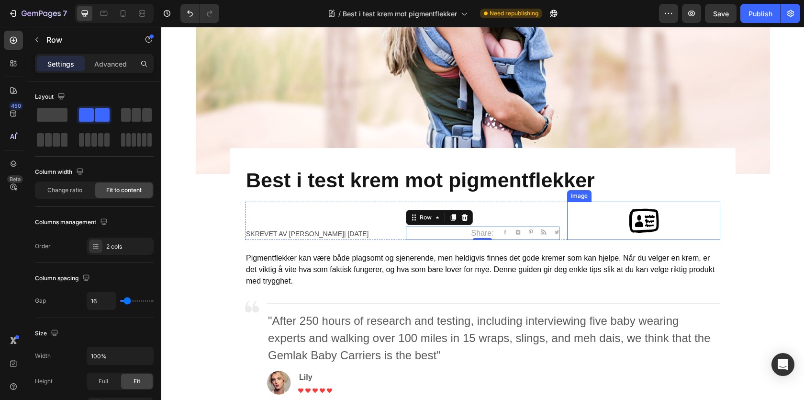 This screenshot has height=400, width=804. I want to click on div: Height, so click(44, 381).